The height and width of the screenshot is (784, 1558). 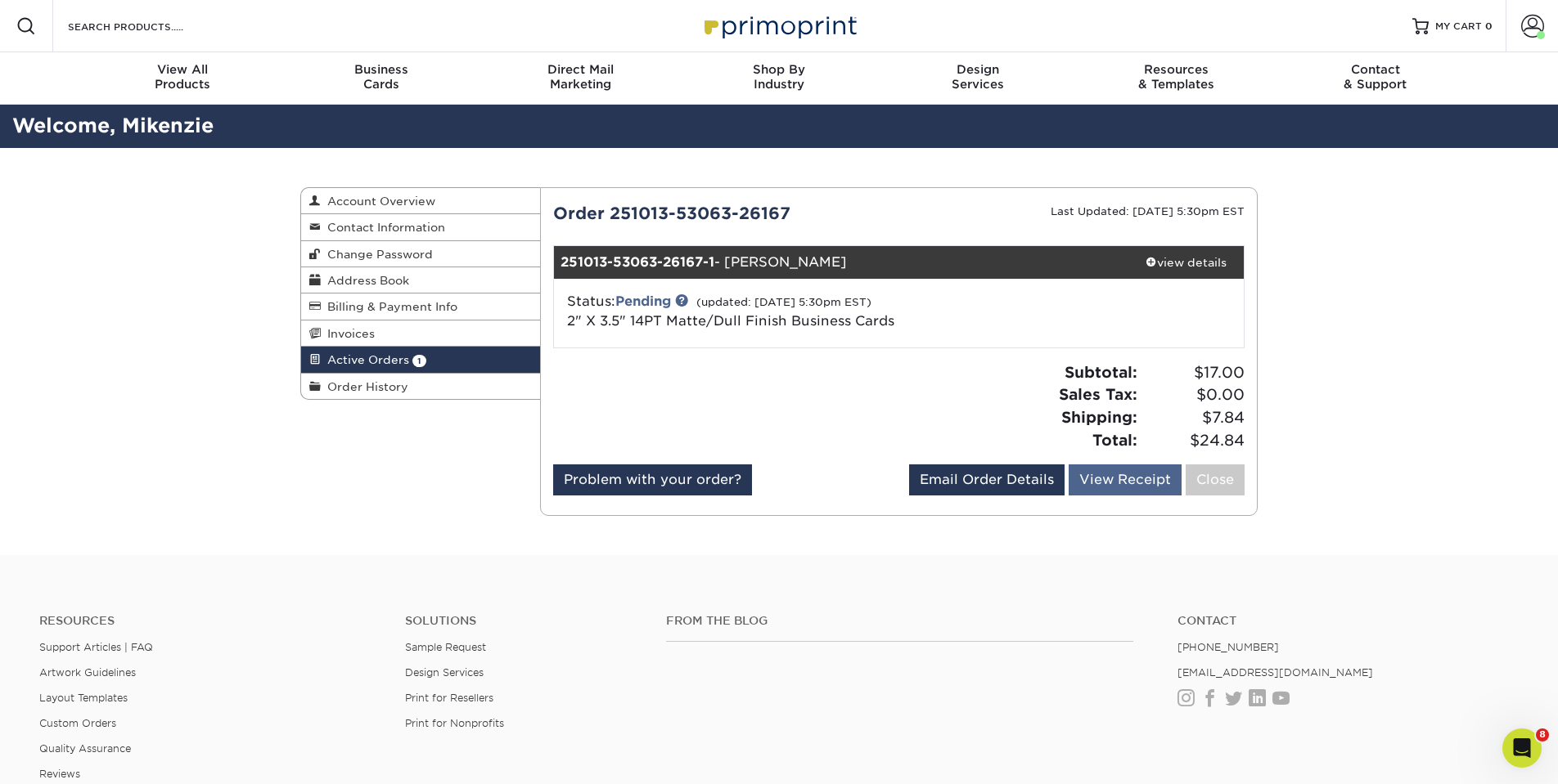 I want to click on a: 2" X 3.5" 14PT Matte/Dull Finish Business Cards, so click(x=731, y=320).